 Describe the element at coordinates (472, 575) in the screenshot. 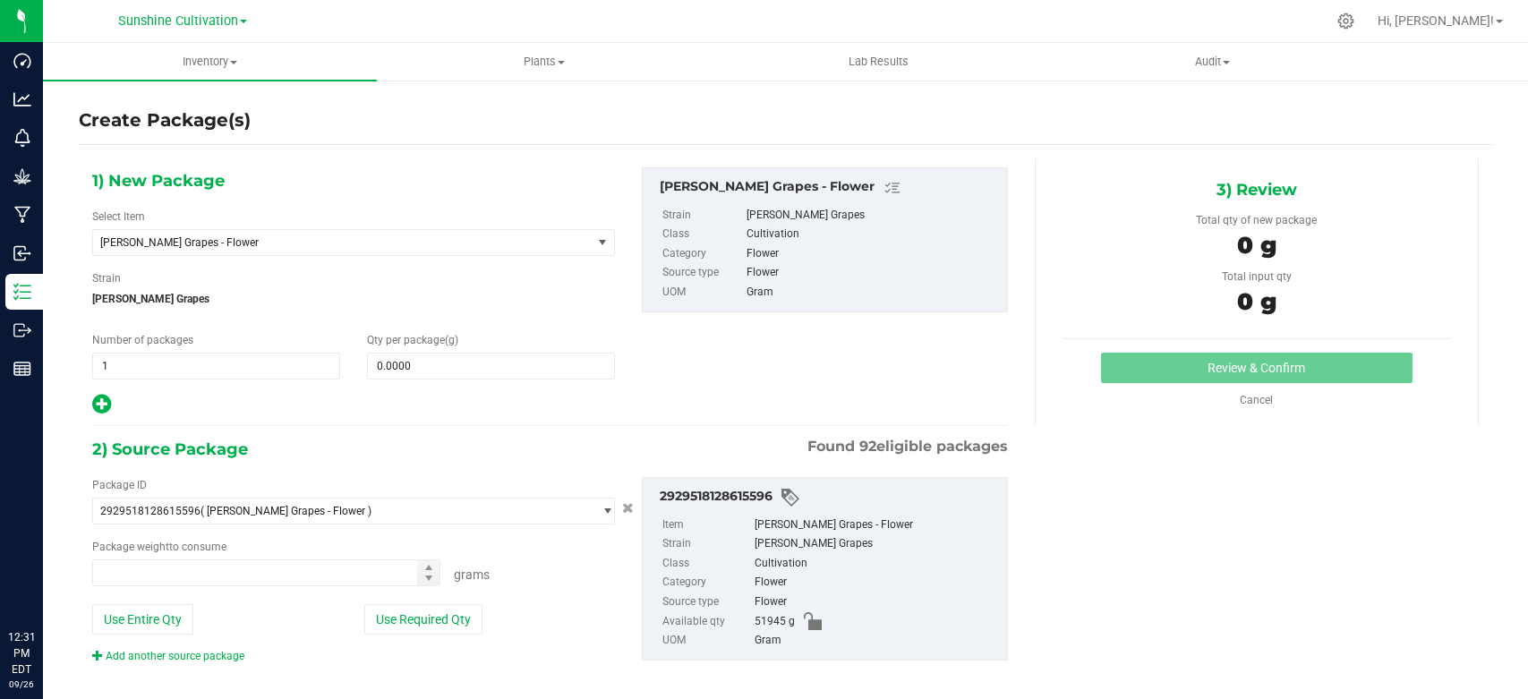

I see `span: Grams` at that location.